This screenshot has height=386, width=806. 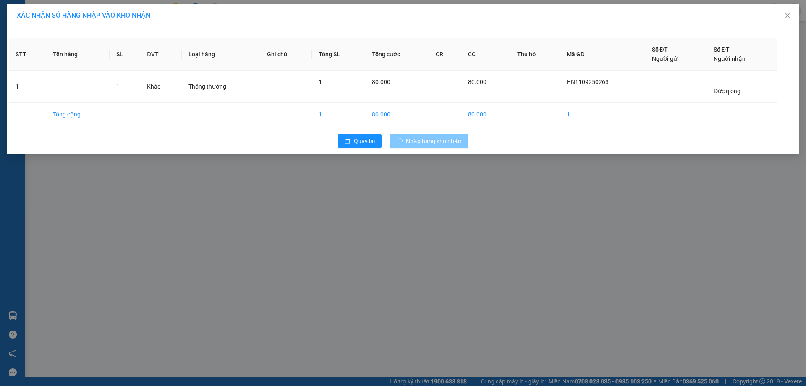 What do you see at coordinates (730, 59) in the screenshot?
I see `span: Người nhận` at bounding box center [730, 59].